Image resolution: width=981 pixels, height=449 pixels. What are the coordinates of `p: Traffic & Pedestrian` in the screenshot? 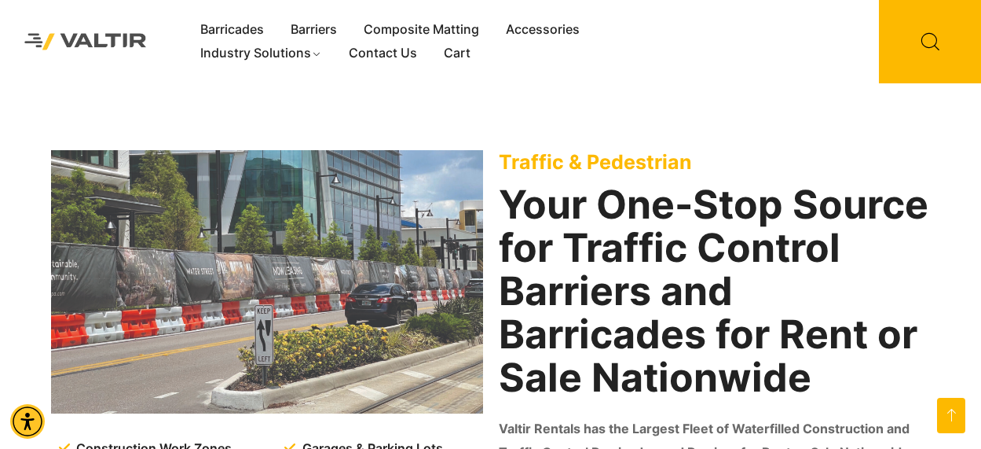 It's located at (715, 162).